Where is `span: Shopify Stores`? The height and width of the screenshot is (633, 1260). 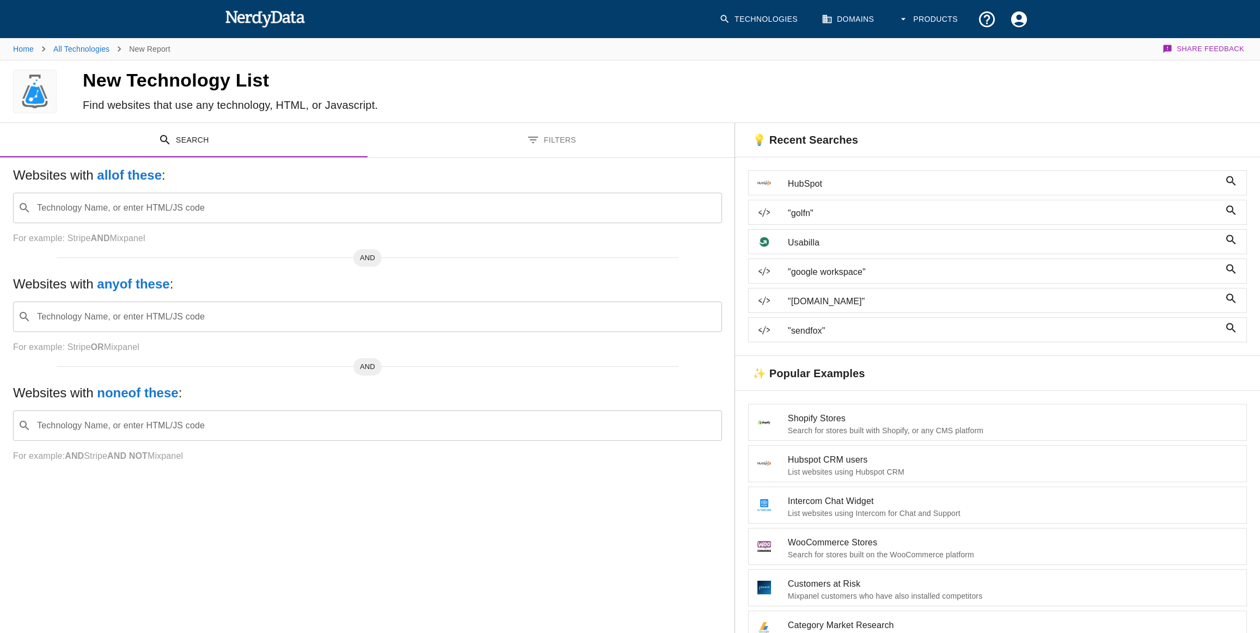 span: Shopify Stores is located at coordinates (1013, 419).